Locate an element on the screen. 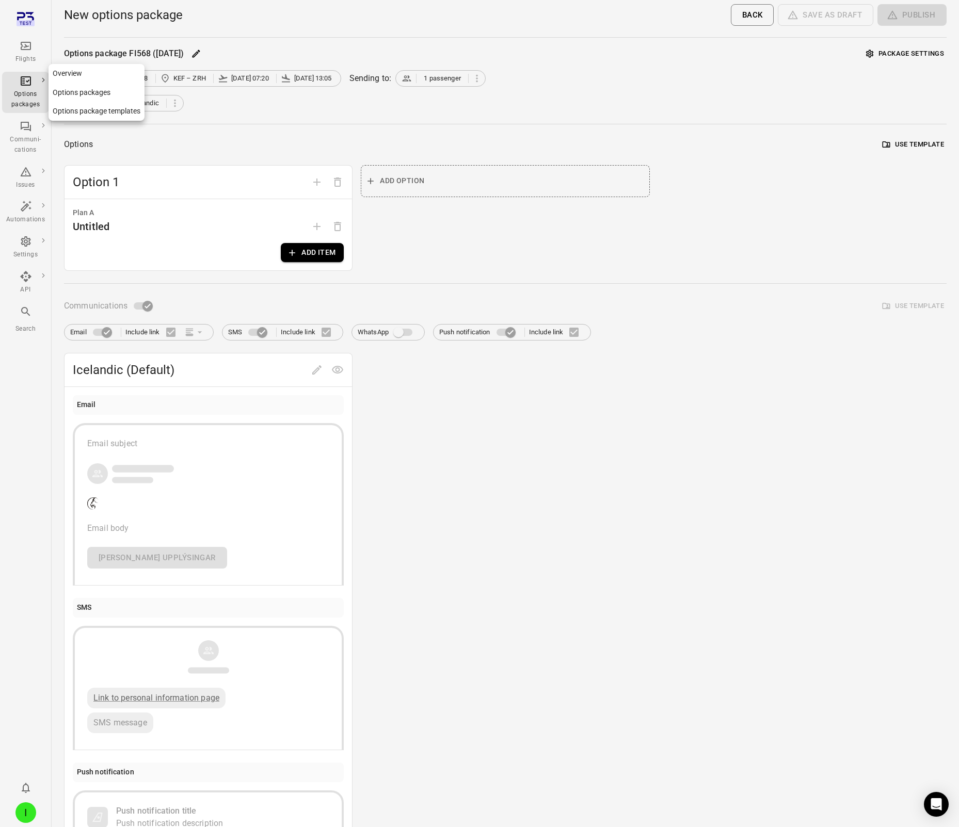 The image size is (959, 827). button: Add item is located at coordinates (312, 252).